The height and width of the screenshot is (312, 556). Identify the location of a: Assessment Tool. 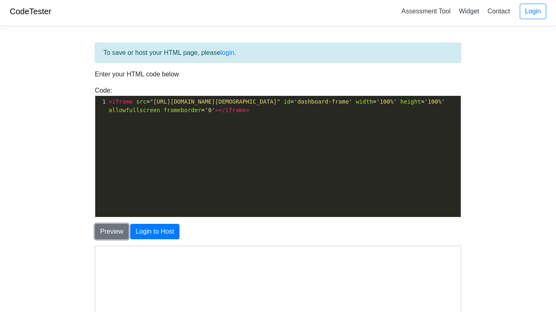
(425, 11).